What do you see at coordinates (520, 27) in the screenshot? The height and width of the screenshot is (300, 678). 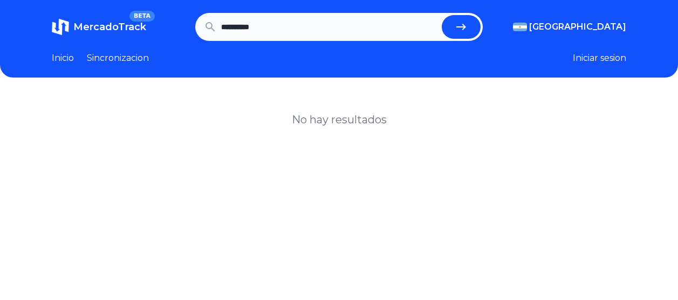 I see `img: Argentina` at bounding box center [520, 27].